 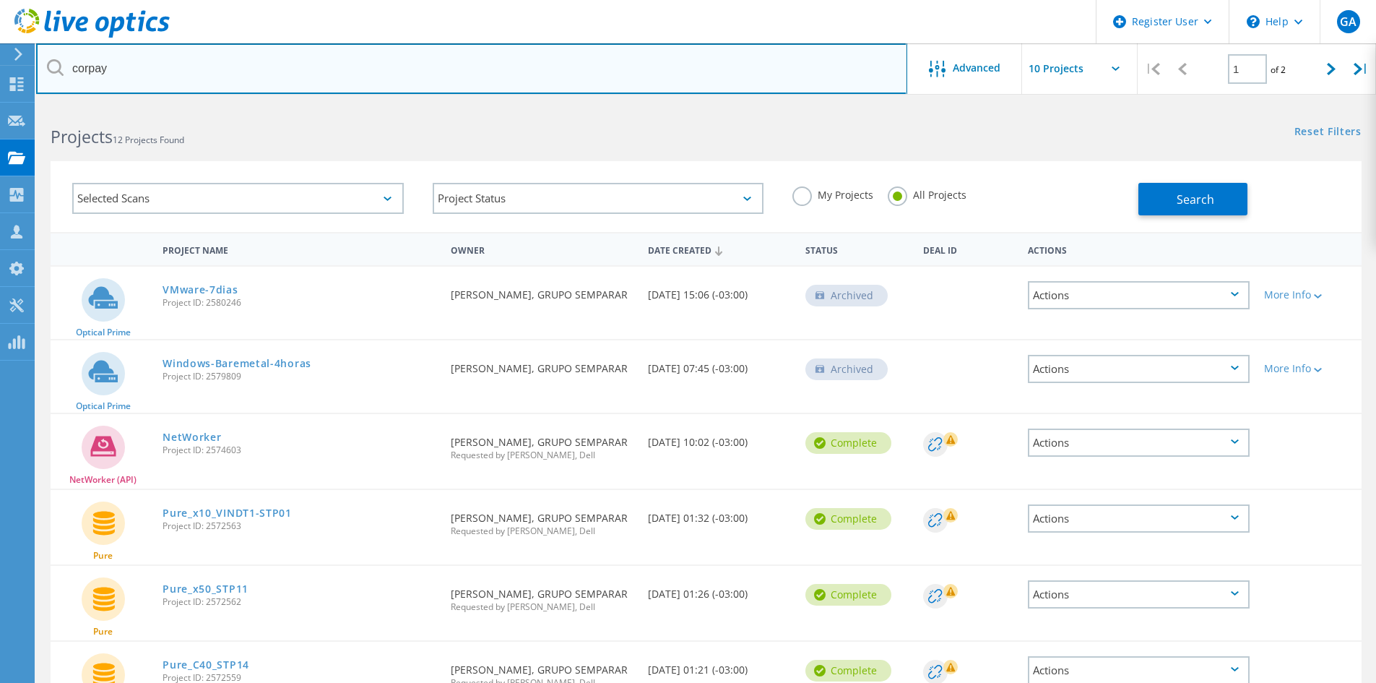 I want to click on label: My Projects, so click(x=833, y=193).